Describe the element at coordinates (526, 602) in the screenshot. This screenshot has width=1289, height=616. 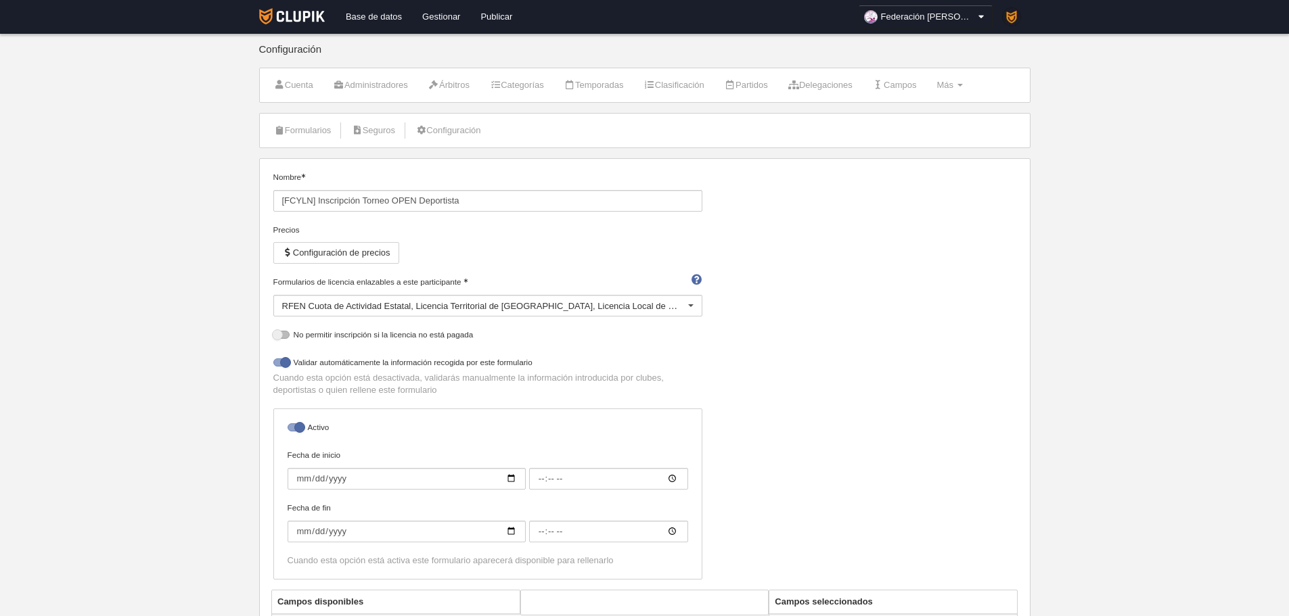
I see `th: Campos disponibles` at that location.